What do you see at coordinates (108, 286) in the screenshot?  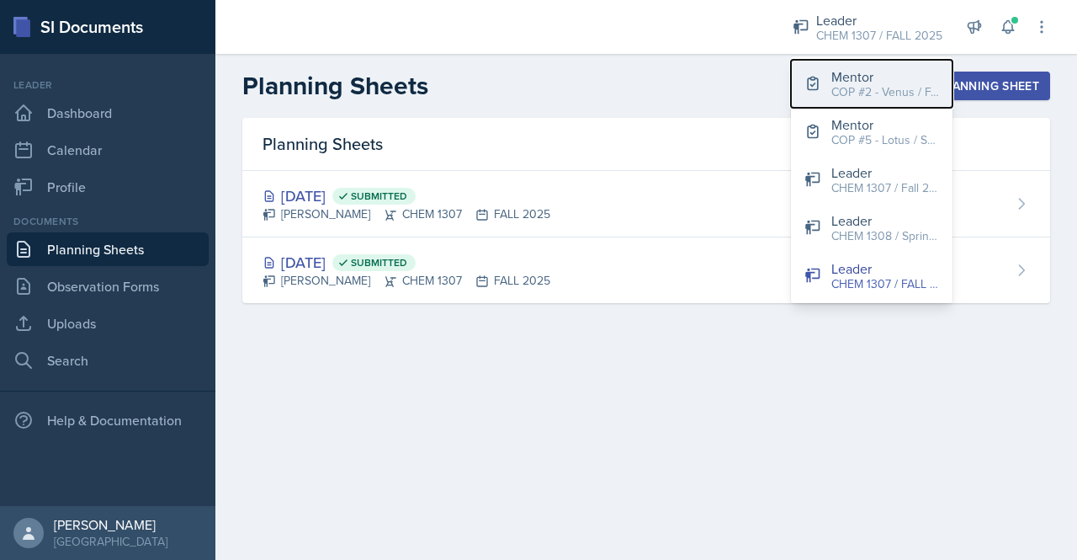 I see `a: Observation Forms` at bounding box center [108, 286].